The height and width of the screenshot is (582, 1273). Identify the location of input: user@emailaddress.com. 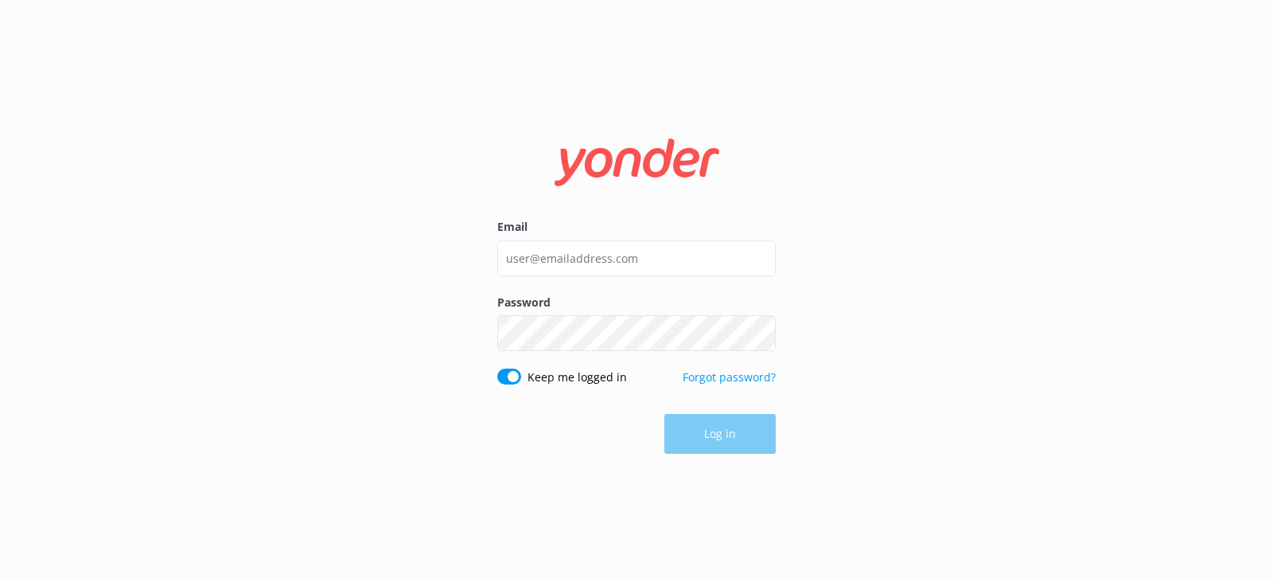
(637, 258).